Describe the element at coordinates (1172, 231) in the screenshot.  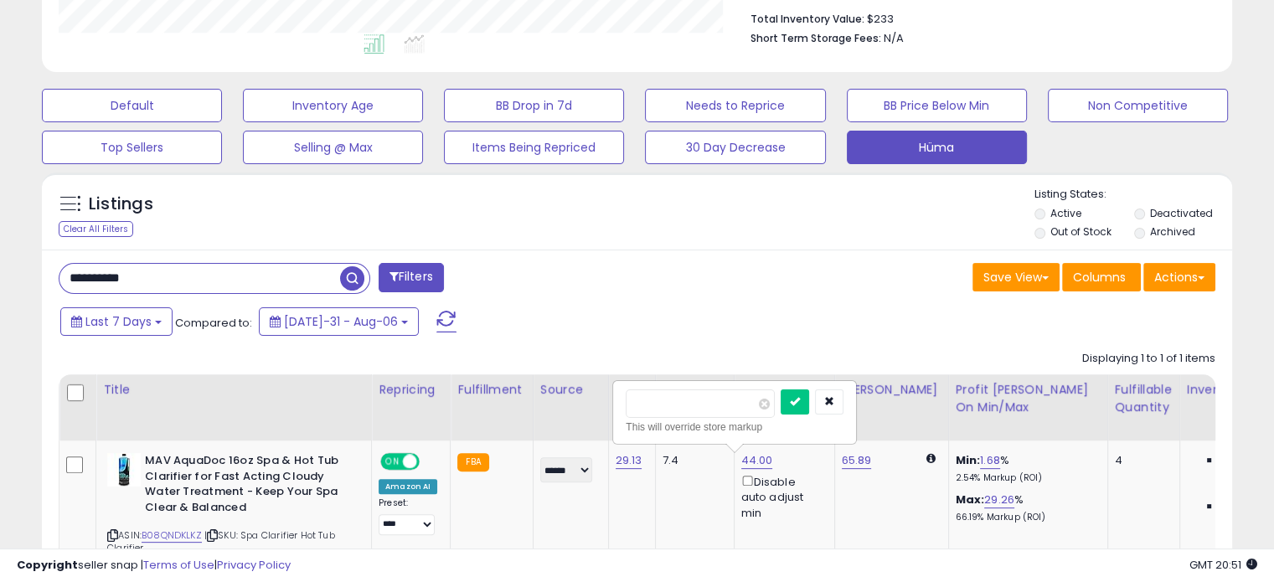
I see `label: Archived` at that location.